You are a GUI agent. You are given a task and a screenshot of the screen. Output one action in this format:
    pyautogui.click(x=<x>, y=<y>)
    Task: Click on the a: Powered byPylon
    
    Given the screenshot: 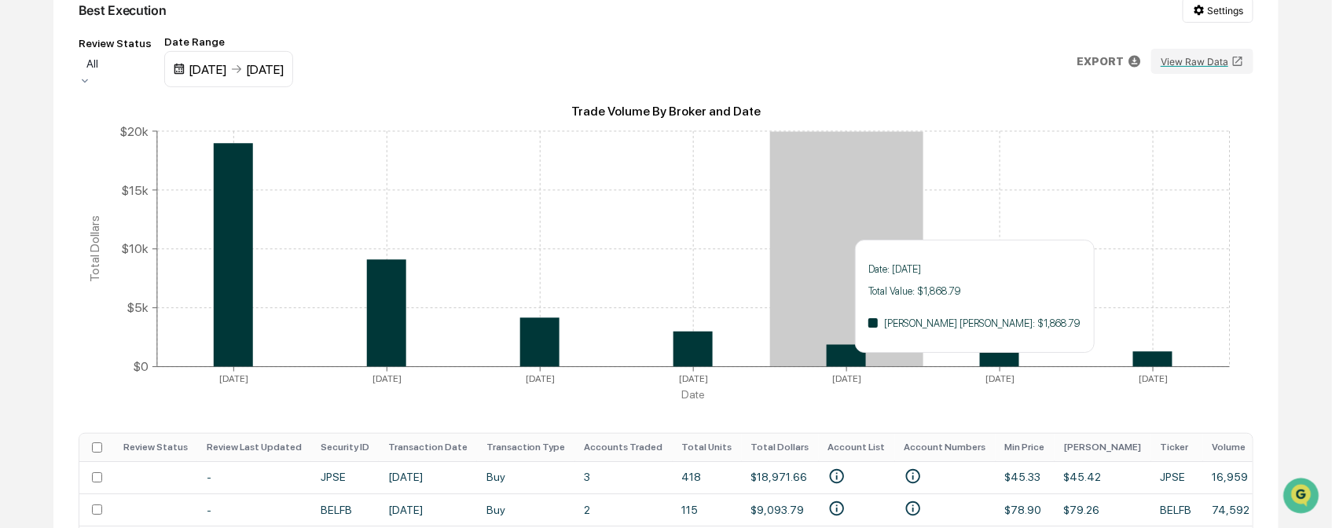 What is the action you would take?
    pyautogui.click(x=150, y=395)
    